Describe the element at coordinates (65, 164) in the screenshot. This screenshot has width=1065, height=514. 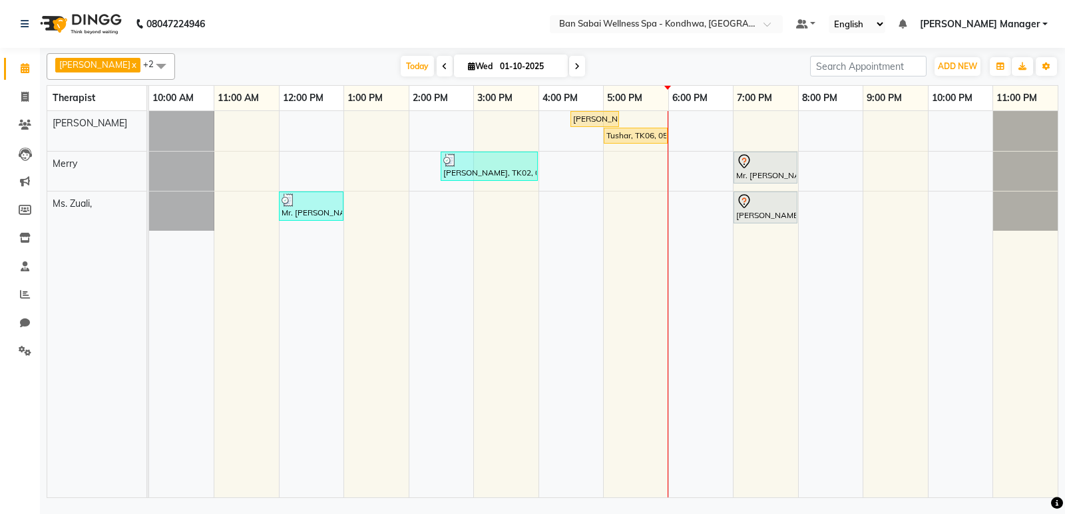
I see `span: Merry` at that location.